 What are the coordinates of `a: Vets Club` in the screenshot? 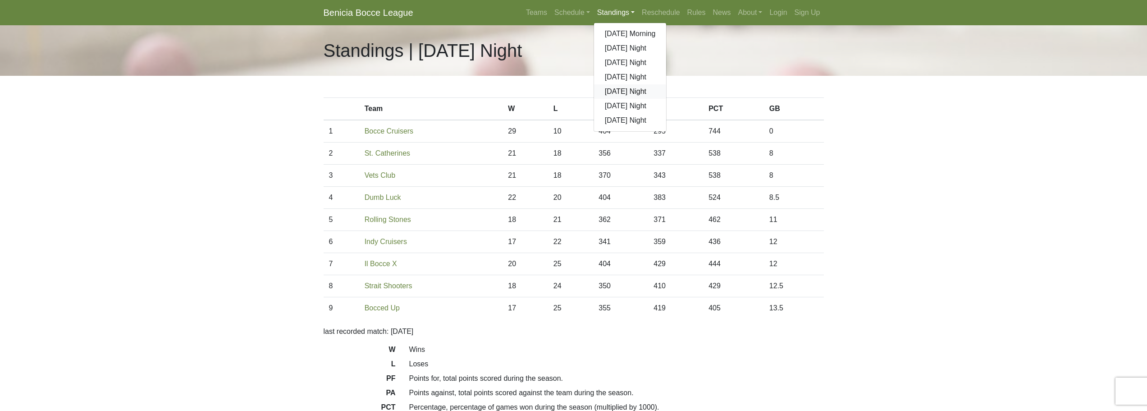 It's located at (380, 175).